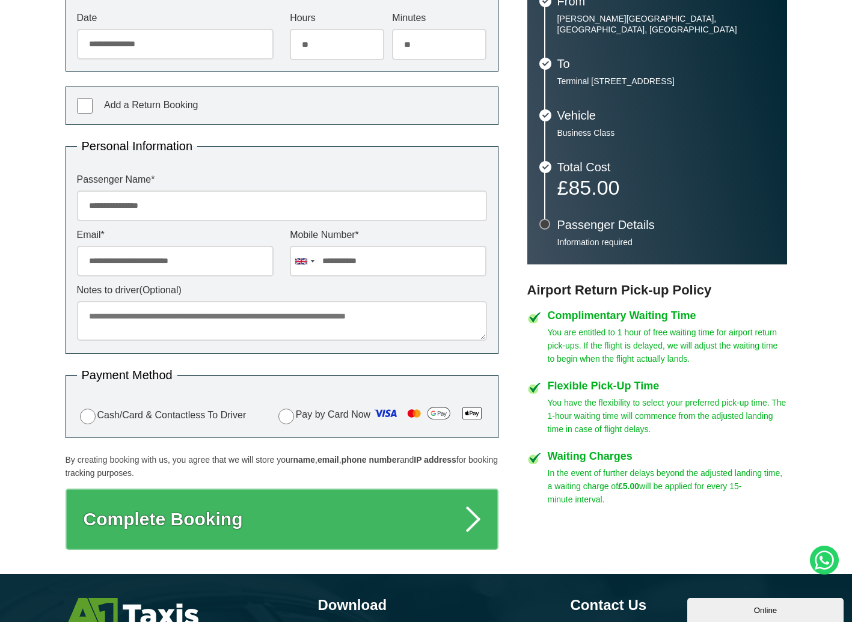  Describe the element at coordinates (137, 146) in the screenshot. I see `legend: Personal Information` at that location.